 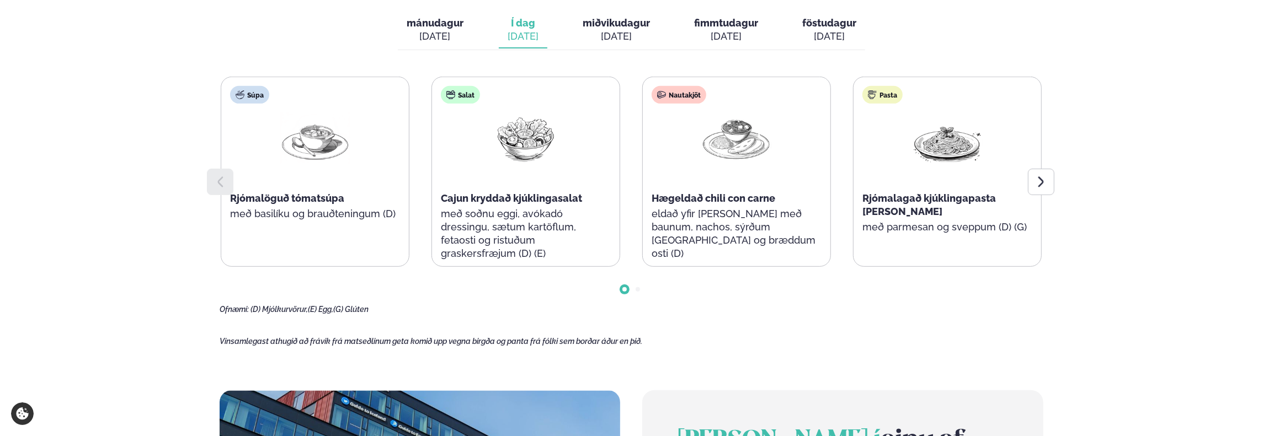 What do you see at coordinates (249, 95) in the screenshot?
I see `div: Súpa` at bounding box center [249, 95].